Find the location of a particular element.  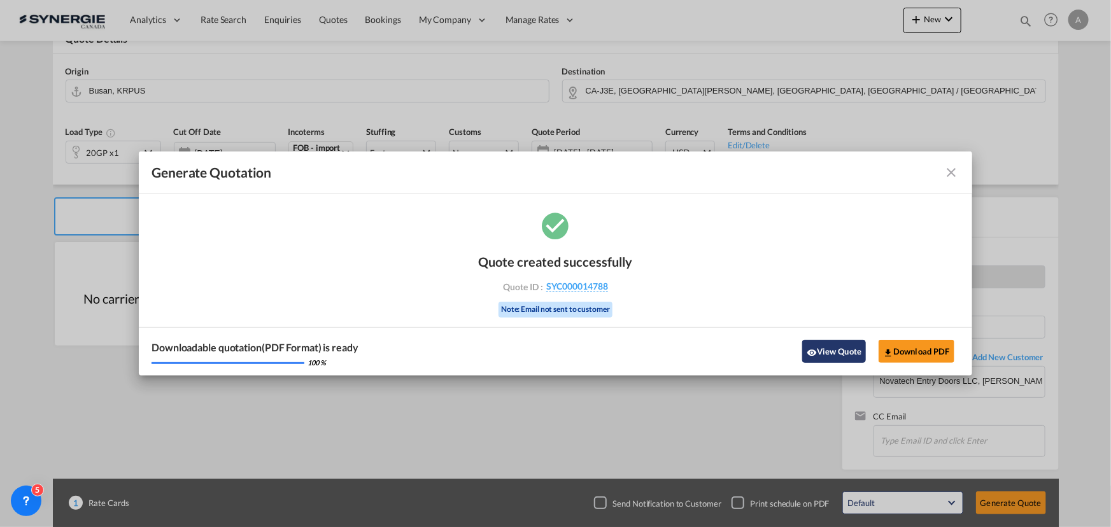

md-icon: icon-checkbox-marked-circle is located at coordinates (556, 225).